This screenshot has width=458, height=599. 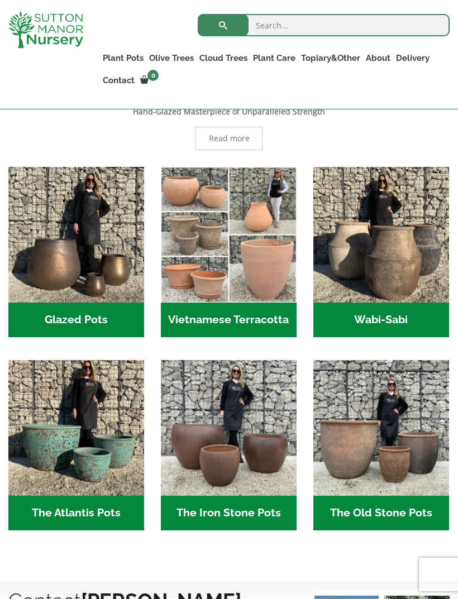 I want to click on h2: Vietnamese Terracotta, so click(x=228, y=320).